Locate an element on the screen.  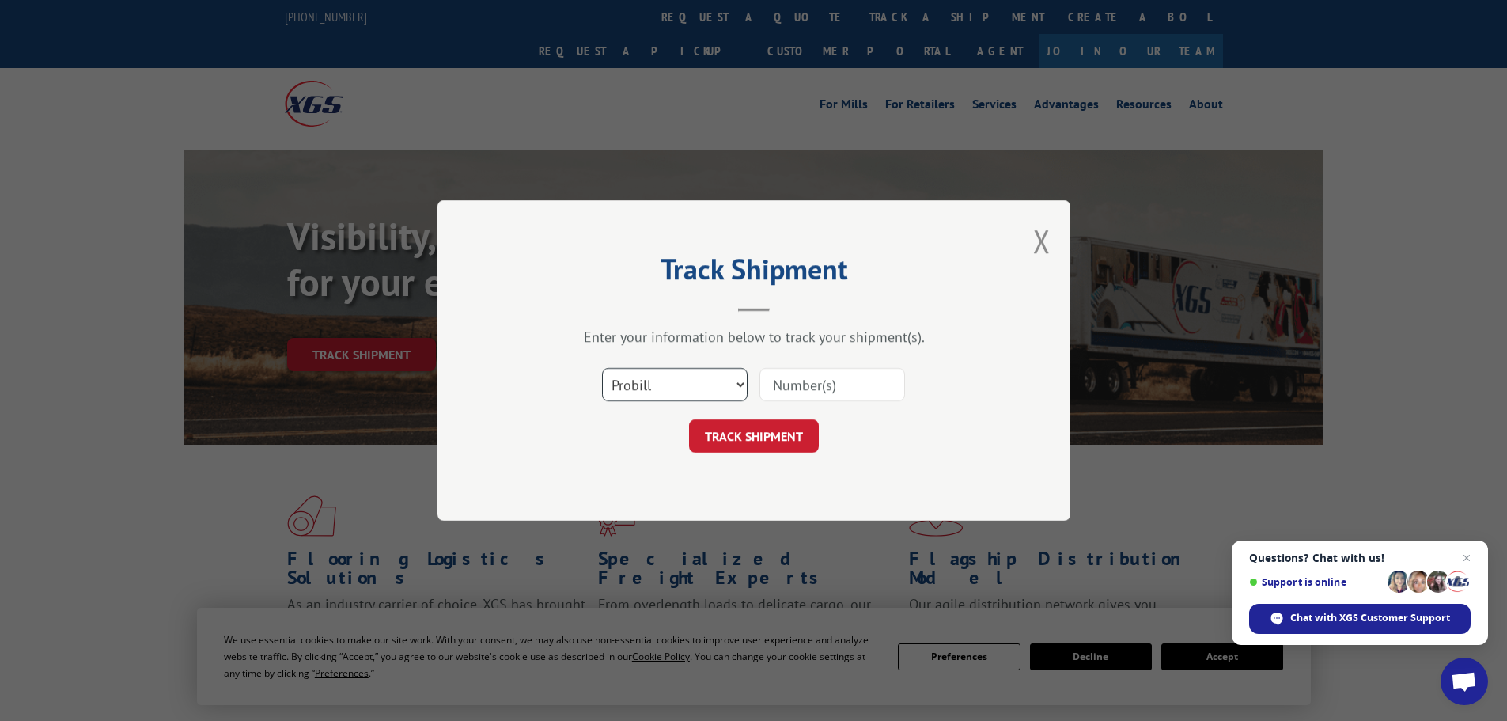
span: Support is online is located at coordinates (1316, 581).